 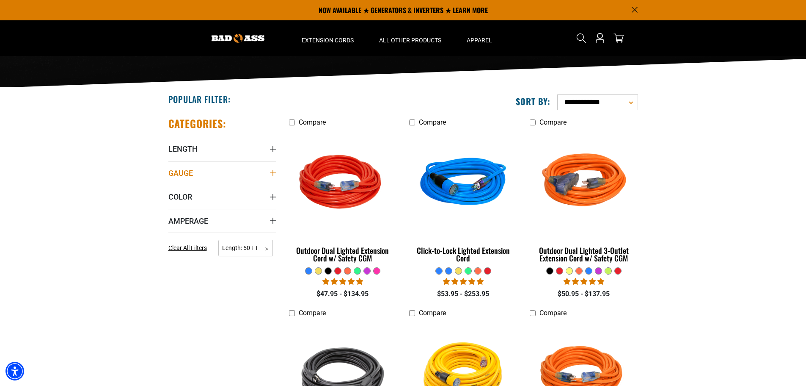 I want to click on span: Extension Cords, so click(x=328, y=40).